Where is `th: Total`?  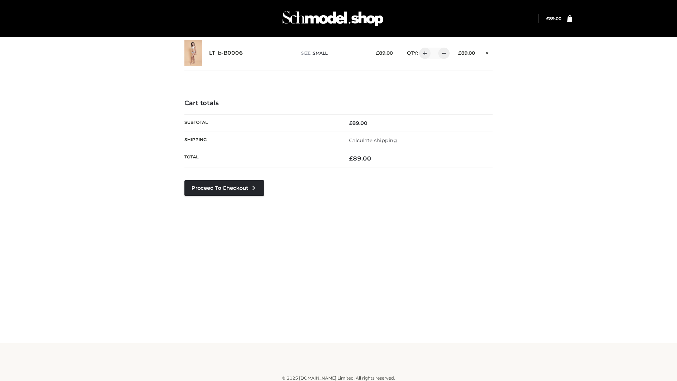
th: Total is located at coordinates (261, 158).